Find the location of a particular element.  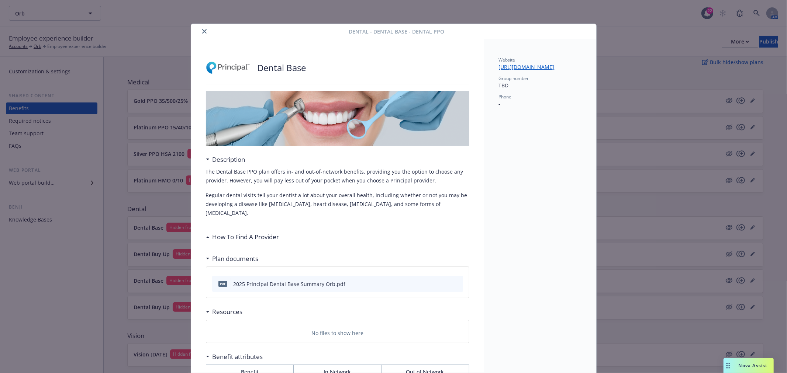

span: Phone is located at coordinates (505, 97).